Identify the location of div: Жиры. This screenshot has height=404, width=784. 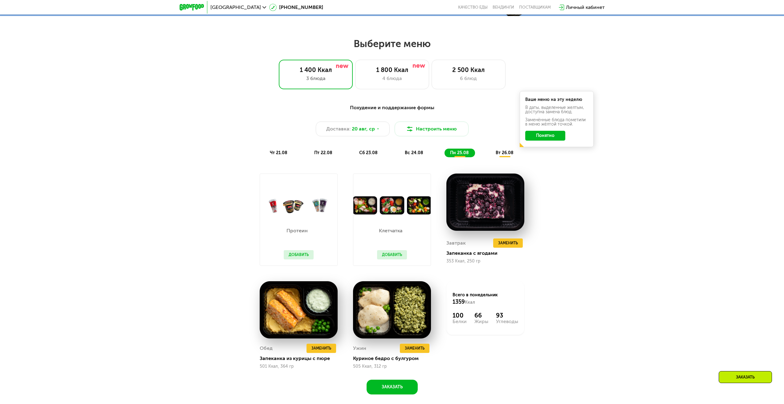
(481, 322).